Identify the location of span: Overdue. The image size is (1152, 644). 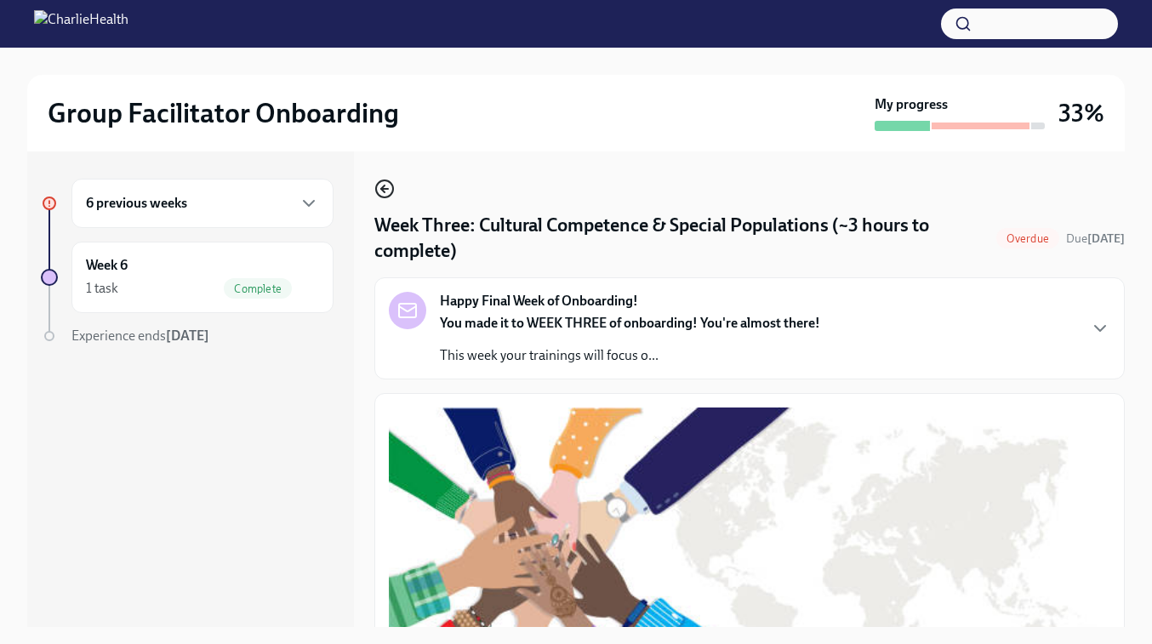
(1028, 238).